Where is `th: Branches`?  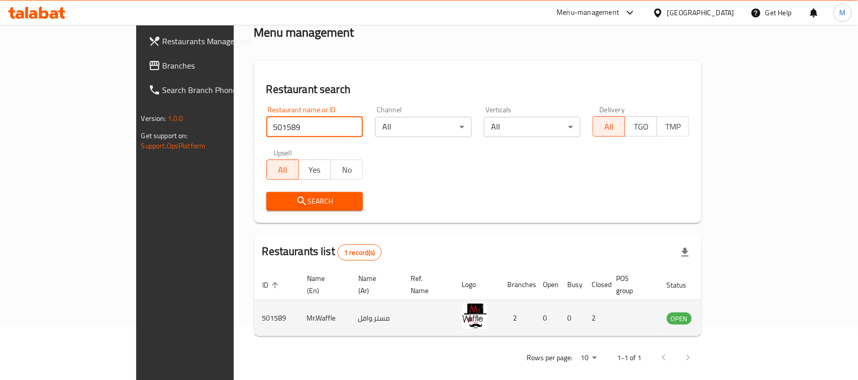
th: Branches is located at coordinates (517, 285).